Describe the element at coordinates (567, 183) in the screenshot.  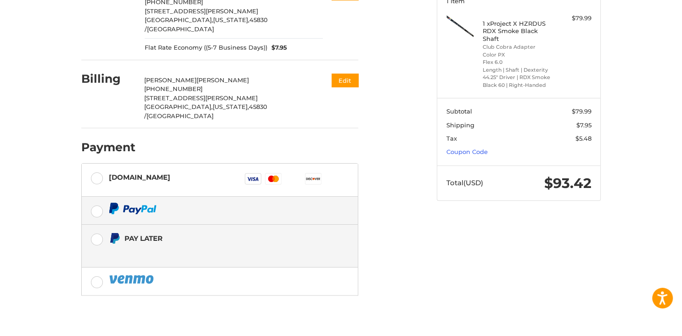
I see `span: $93.42` at that location.